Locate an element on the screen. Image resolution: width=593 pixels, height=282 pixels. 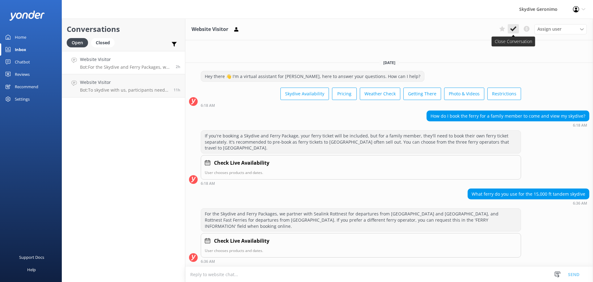
span: Oct 01 2025 10:24pm (UTC +08:00) Australia/Perth is located at coordinates (177, 90).